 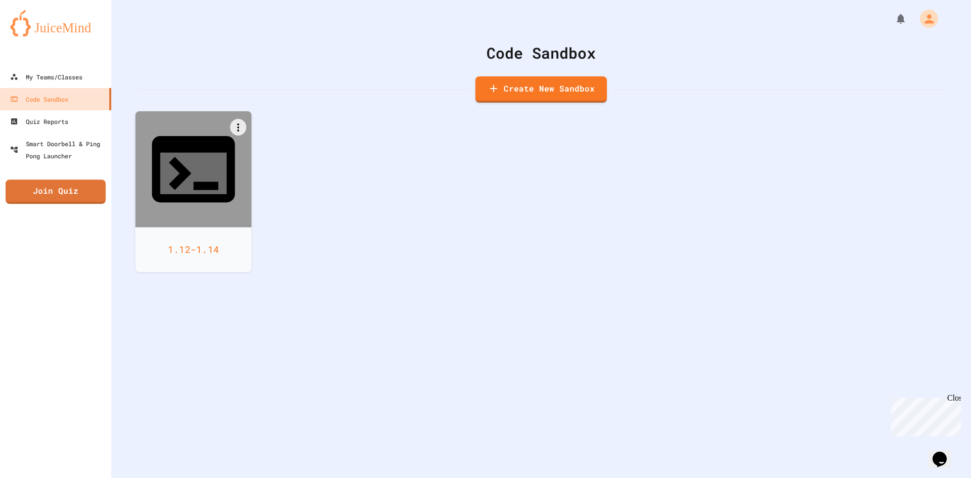 What do you see at coordinates (46, 77) in the screenshot?
I see `div: My Teams/Classes` at bounding box center [46, 77].